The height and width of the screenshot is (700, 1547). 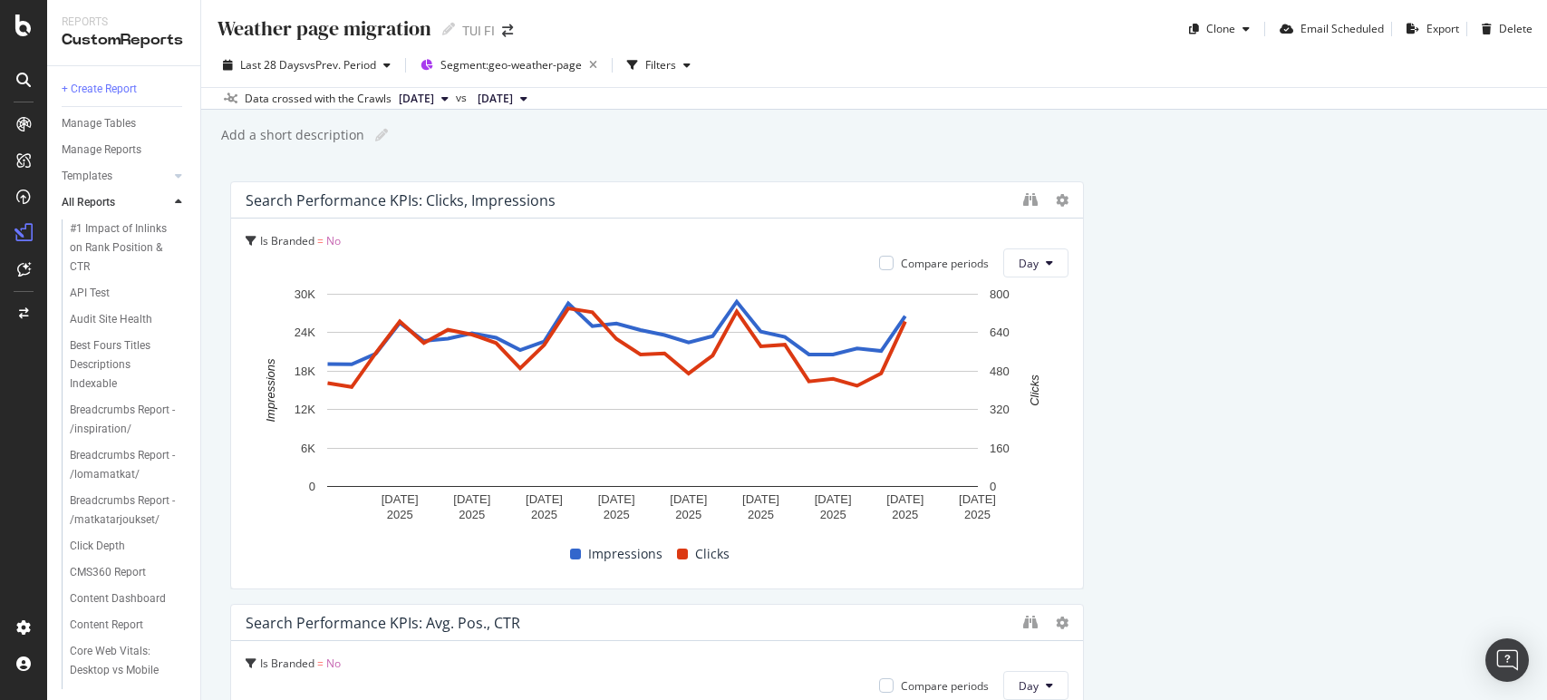 I want to click on div: Search Performance KPIs: Avg. Pos., CTR, so click(x=383, y=623).